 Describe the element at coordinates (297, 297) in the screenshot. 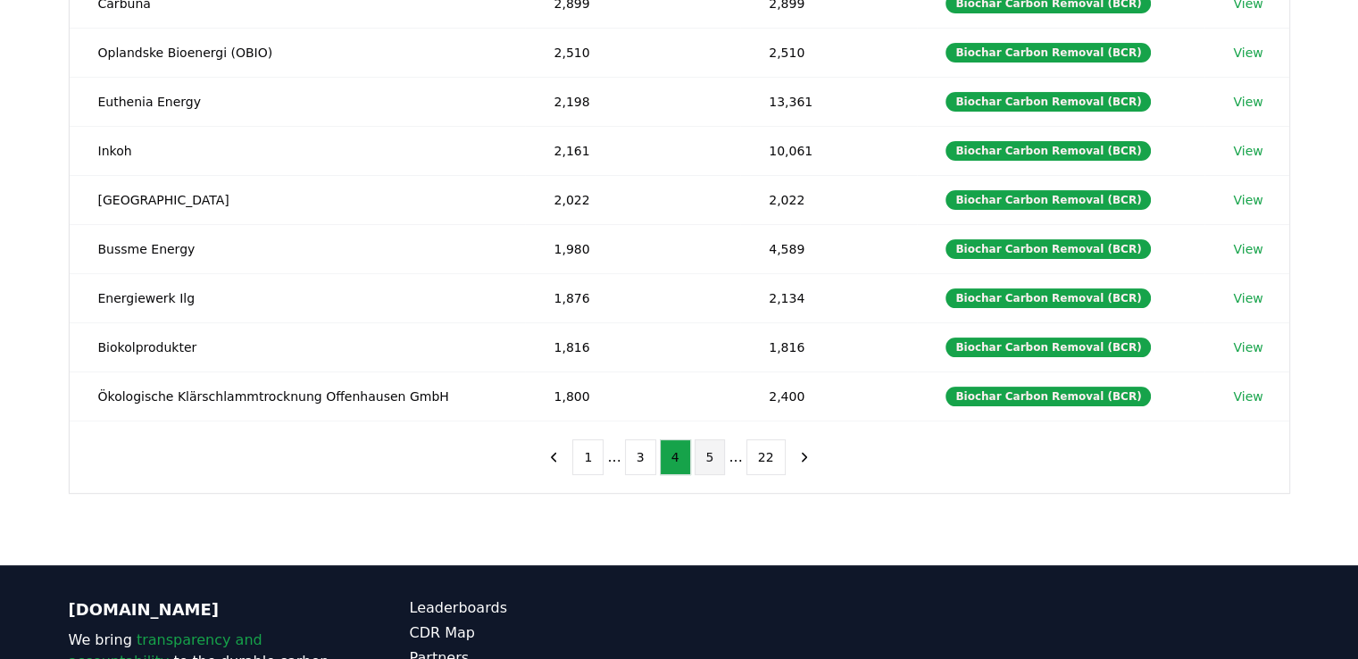

I see `td: Energiewerk Ilg` at that location.